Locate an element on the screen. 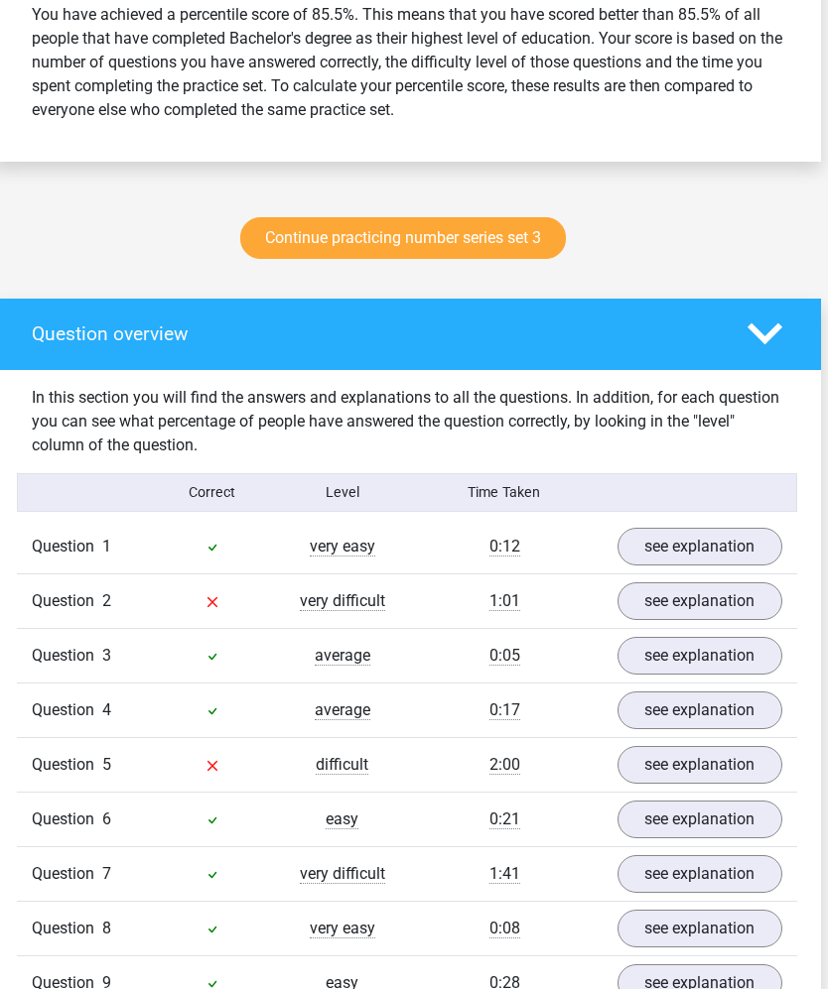 This screenshot has height=989, width=828. span: 5 is located at coordinates (106, 764).